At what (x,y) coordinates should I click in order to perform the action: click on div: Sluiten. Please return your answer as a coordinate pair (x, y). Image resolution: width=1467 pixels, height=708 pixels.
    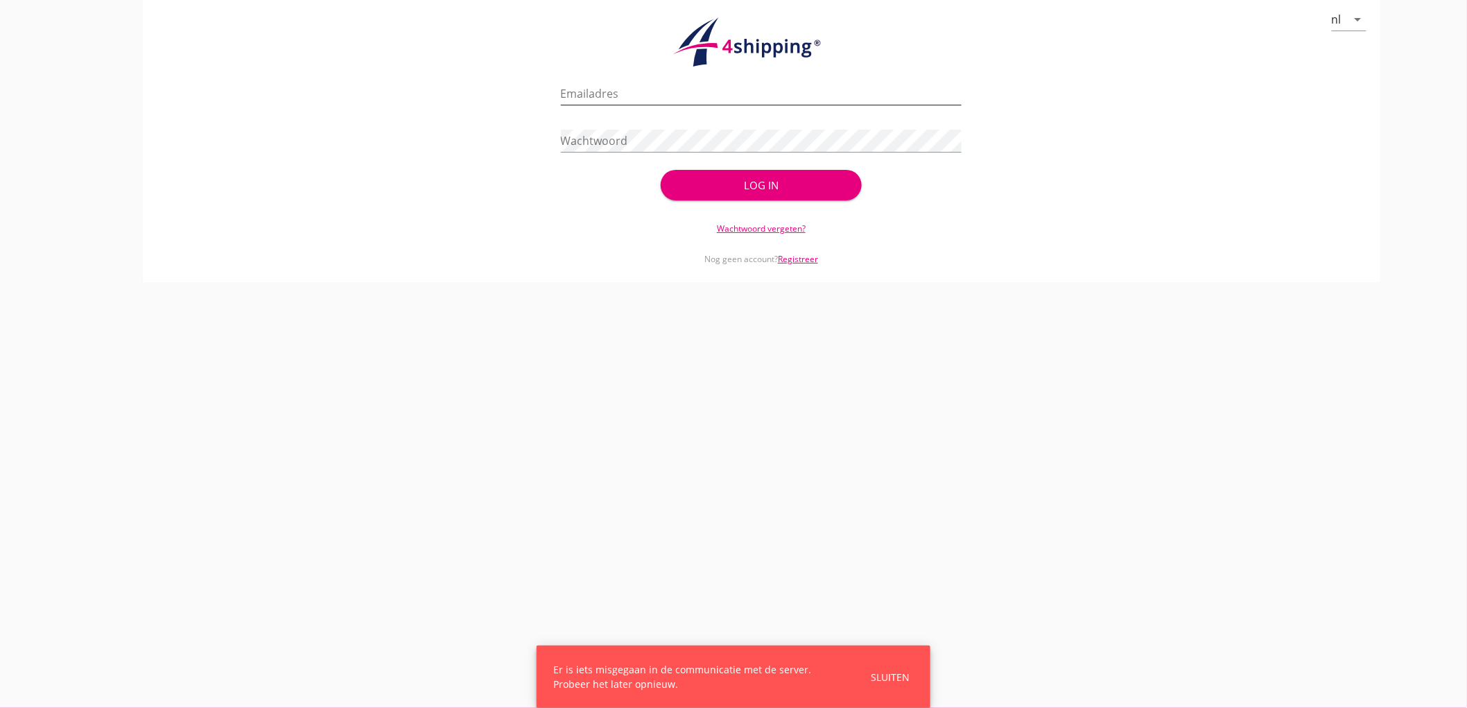
    Looking at the image, I should click on (890, 677).